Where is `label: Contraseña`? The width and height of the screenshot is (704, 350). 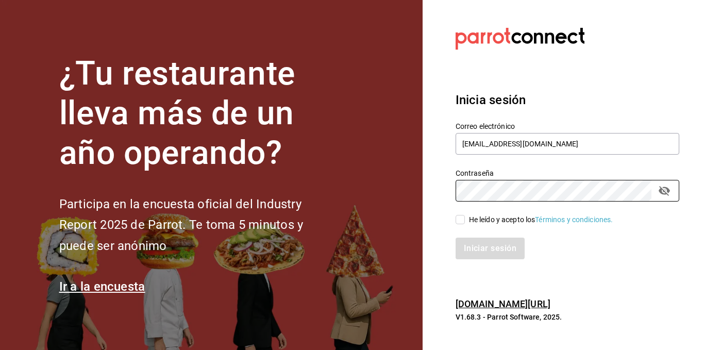 label: Contraseña is located at coordinates (568, 173).